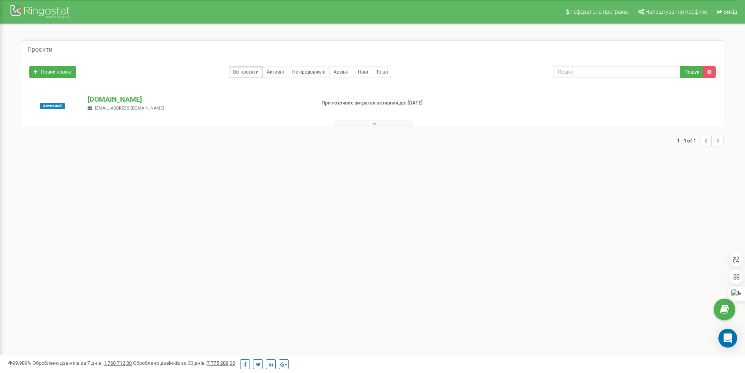 The width and height of the screenshot is (745, 373). I want to click on a: Архівні, so click(341, 72).